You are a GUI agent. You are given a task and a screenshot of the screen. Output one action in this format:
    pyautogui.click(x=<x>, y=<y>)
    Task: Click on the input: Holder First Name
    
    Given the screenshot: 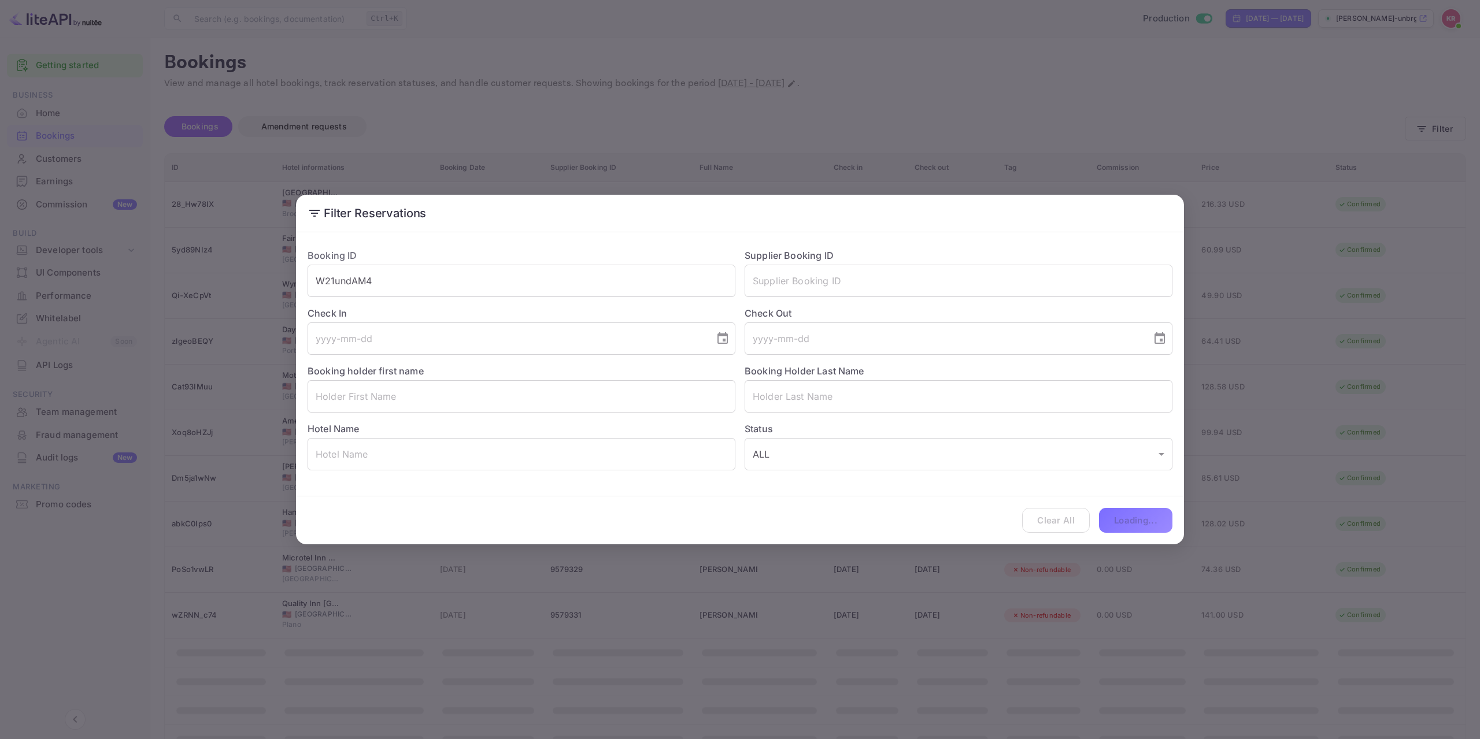 What is the action you would take?
    pyautogui.click(x=521, y=397)
    